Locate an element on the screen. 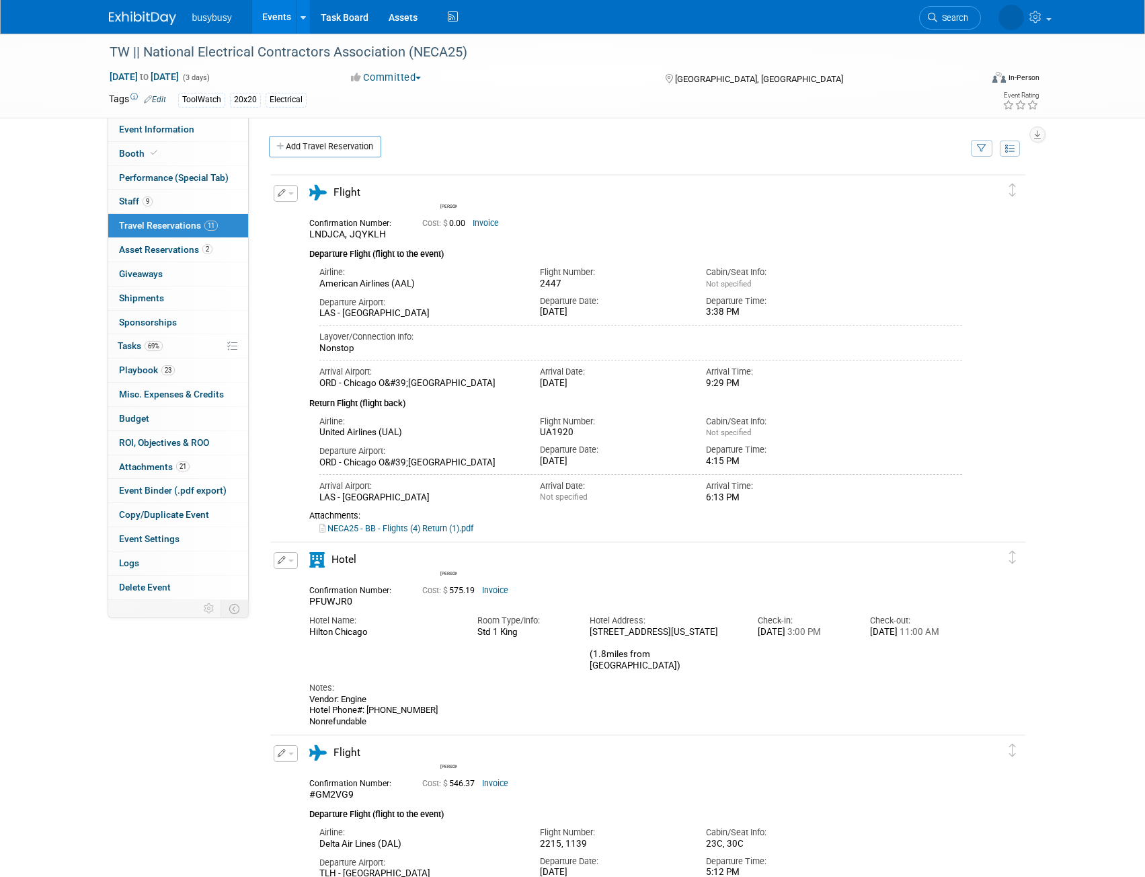 The height and width of the screenshot is (877, 1145). button: Committed is located at coordinates (386, 77).